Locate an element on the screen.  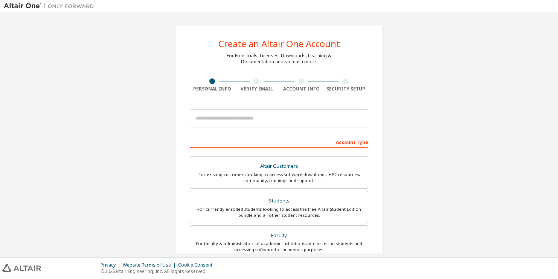
div: Create an Altair One Account is located at coordinates (279, 44).